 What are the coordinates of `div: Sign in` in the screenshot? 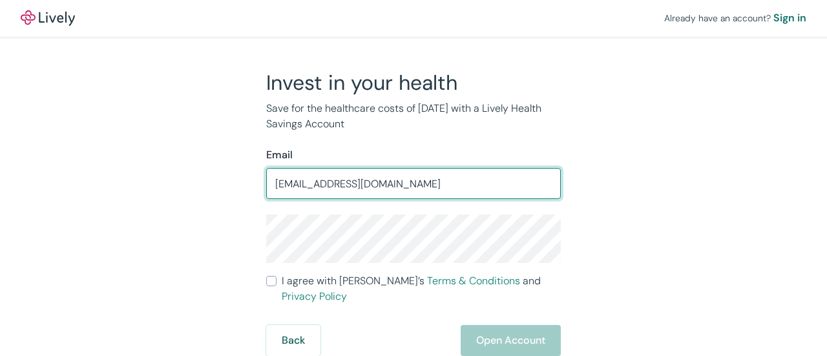 It's located at (789, 18).